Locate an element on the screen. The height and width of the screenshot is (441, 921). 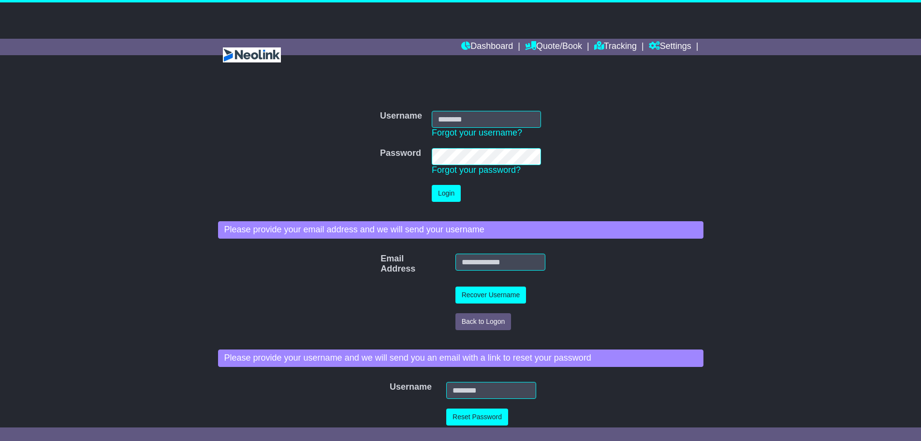
label: Password is located at coordinates (400, 153).